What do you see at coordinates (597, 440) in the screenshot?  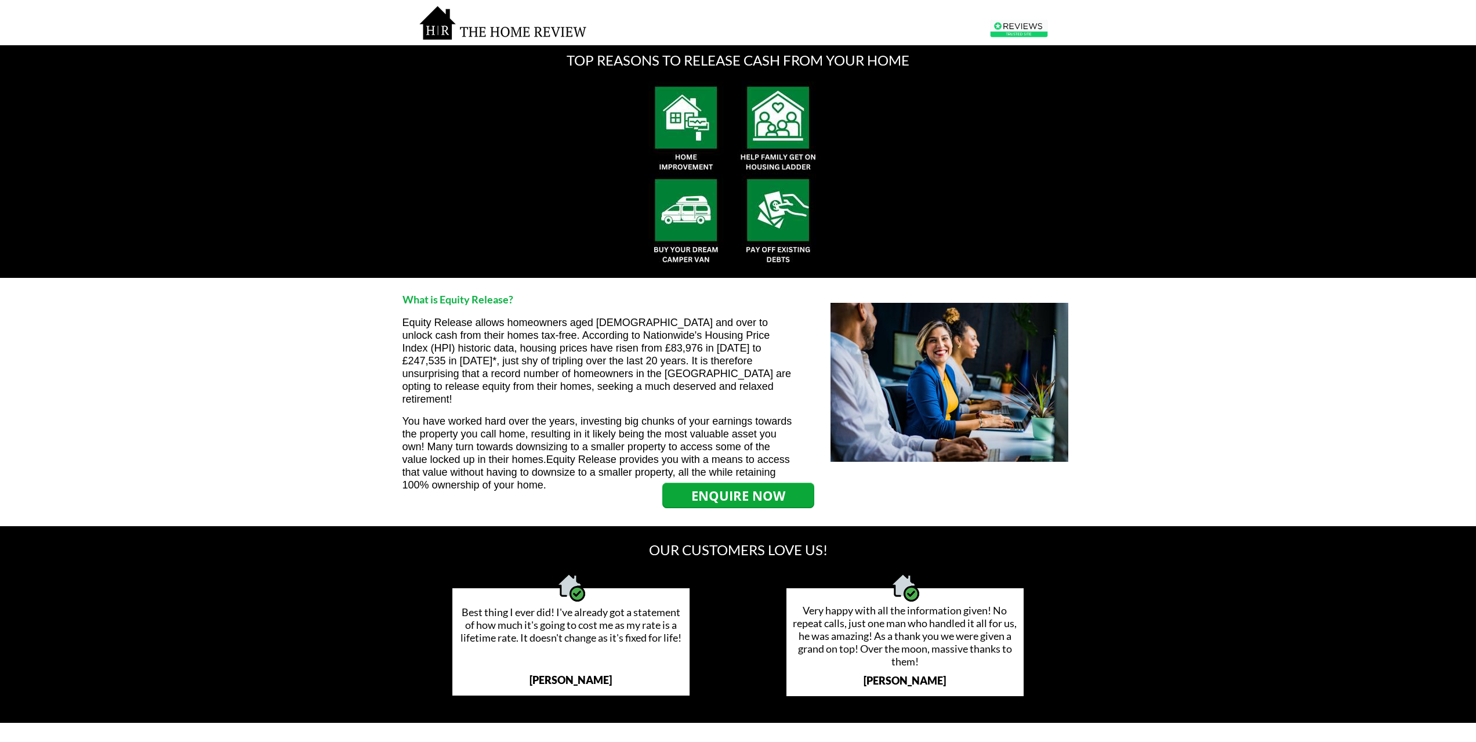 I see `span: You have worked hard over the years, investing big chunks of your earnings towards the property y...` at bounding box center [597, 440].